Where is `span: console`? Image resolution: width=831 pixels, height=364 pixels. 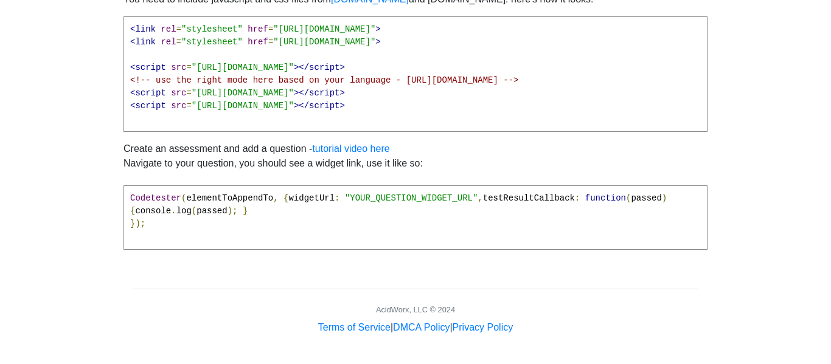 span: console is located at coordinates (153, 211).